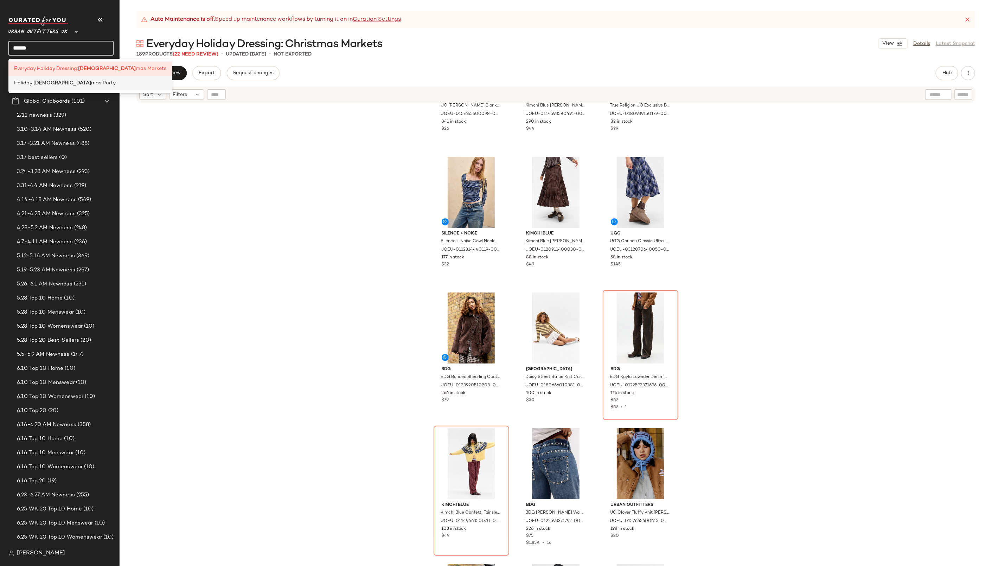 This screenshot has height=566, width=992. What do you see at coordinates (40, 298) in the screenshot?
I see `span: 5.28 Top 10 Home` at bounding box center [40, 298].